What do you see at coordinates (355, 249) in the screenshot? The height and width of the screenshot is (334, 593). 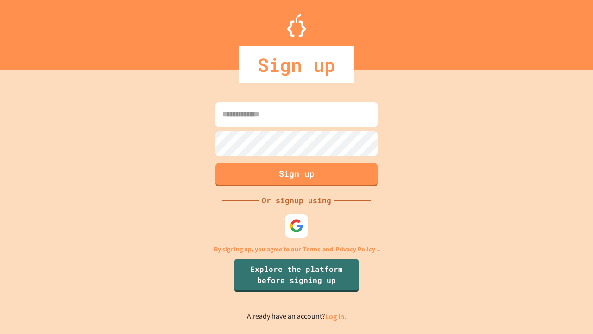 I see `a: Privacy Policy` at bounding box center [355, 249].